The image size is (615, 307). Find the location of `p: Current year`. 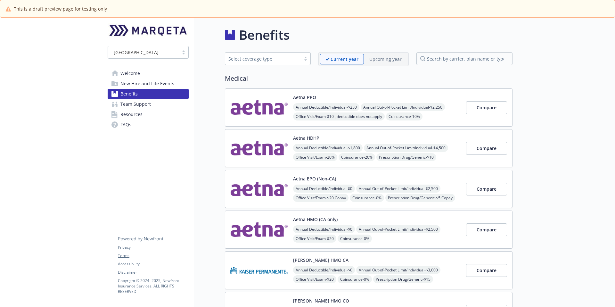

p: Current year is located at coordinates (344, 59).